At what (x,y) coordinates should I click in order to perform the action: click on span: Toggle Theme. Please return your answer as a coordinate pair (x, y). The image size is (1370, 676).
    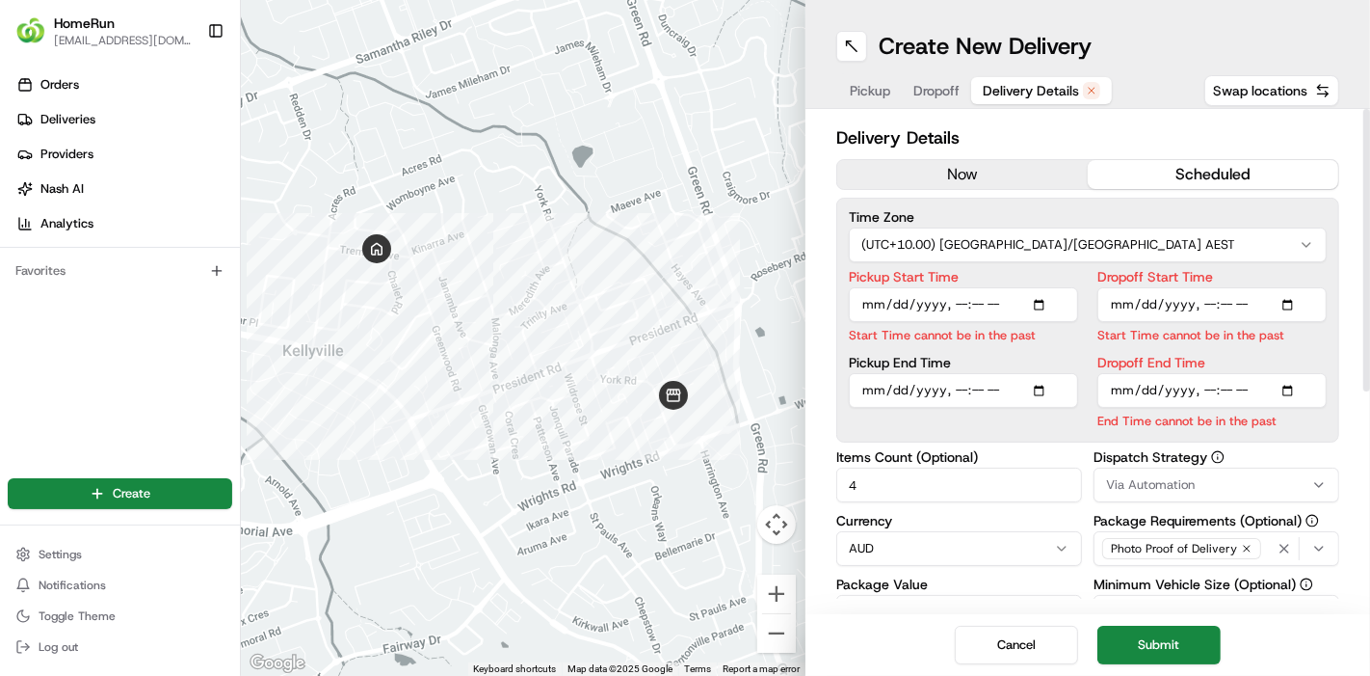
    Looking at the image, I should click on (77, 616).